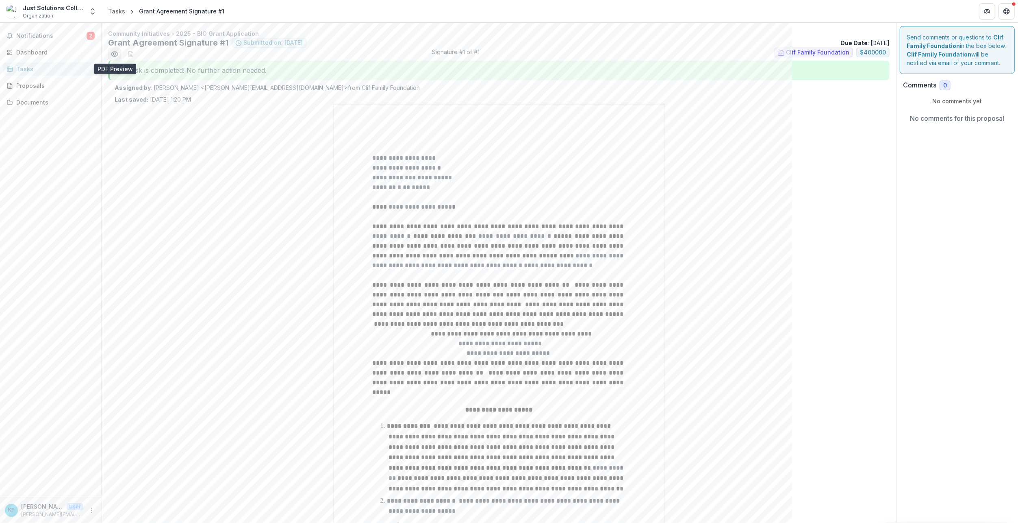 The image size is (1018, 523). I want to click on div: Grant Agreement Signature #1, so click(182, 11).